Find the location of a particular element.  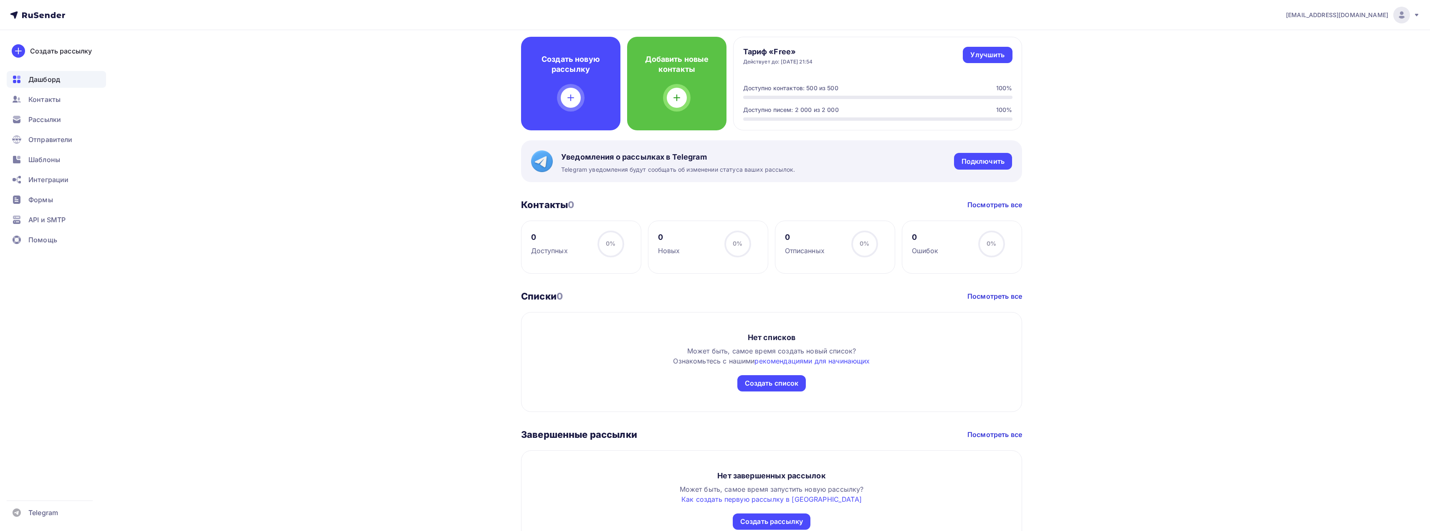

span: Telegram уведомления будут сообщать об изменении статуса ваших рассылок. is located at coordinates (678, 170).